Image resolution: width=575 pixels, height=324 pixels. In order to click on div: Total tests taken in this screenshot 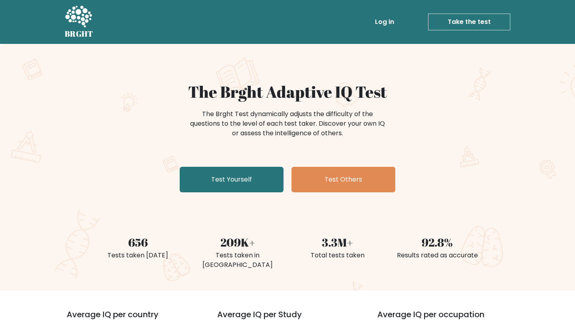, I will do `click(337, 255)`.